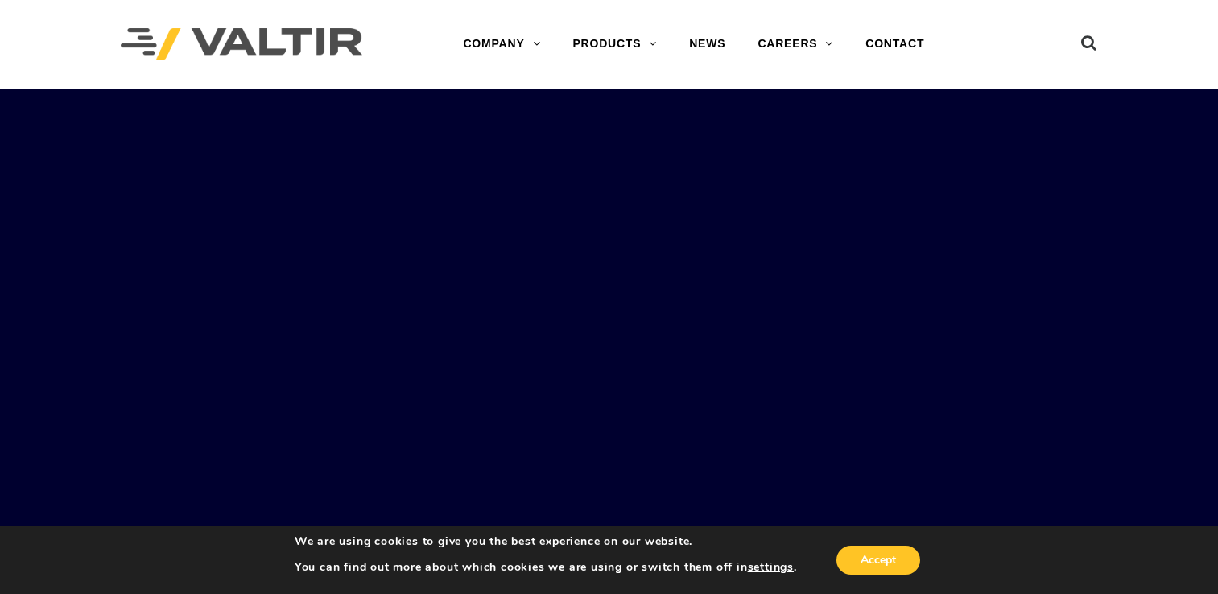 The height and width of the screenshot is (594, 1218). Describe the element at coordinates (546, 568) in the screenshot. I see `p: You can find out more about which cookies we are using or switch them off in .` at that location.